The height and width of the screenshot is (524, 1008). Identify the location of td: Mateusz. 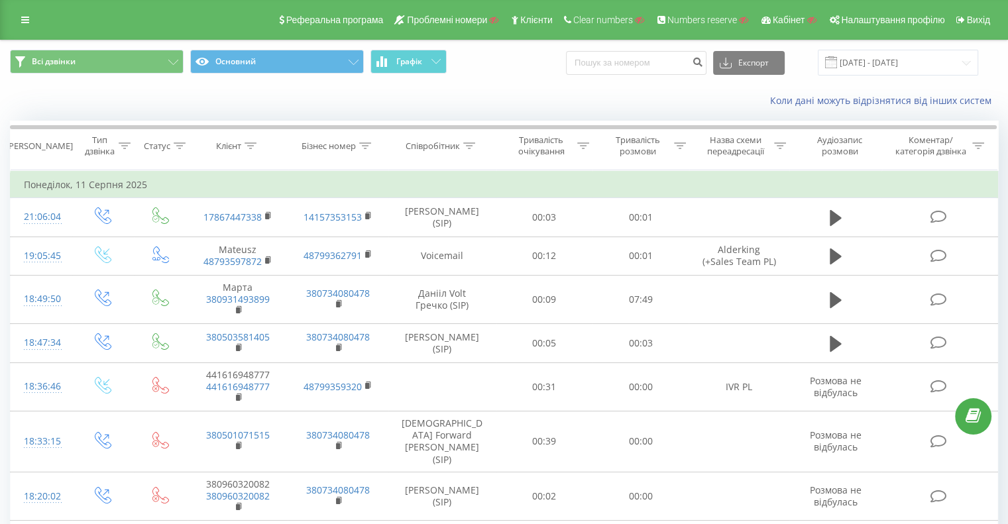
(237, 256).